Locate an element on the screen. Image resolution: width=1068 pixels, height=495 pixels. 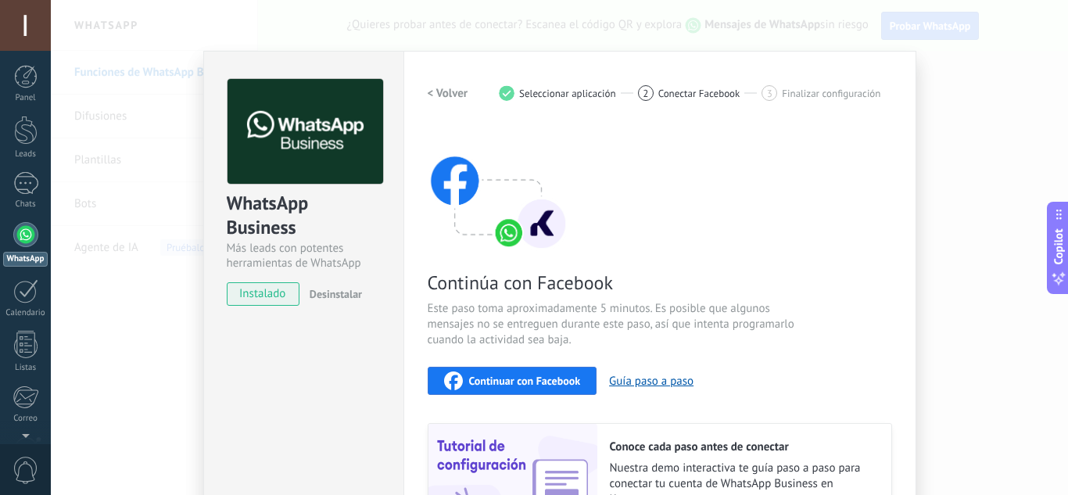
div: Correo is located at coordinates (26, 418).